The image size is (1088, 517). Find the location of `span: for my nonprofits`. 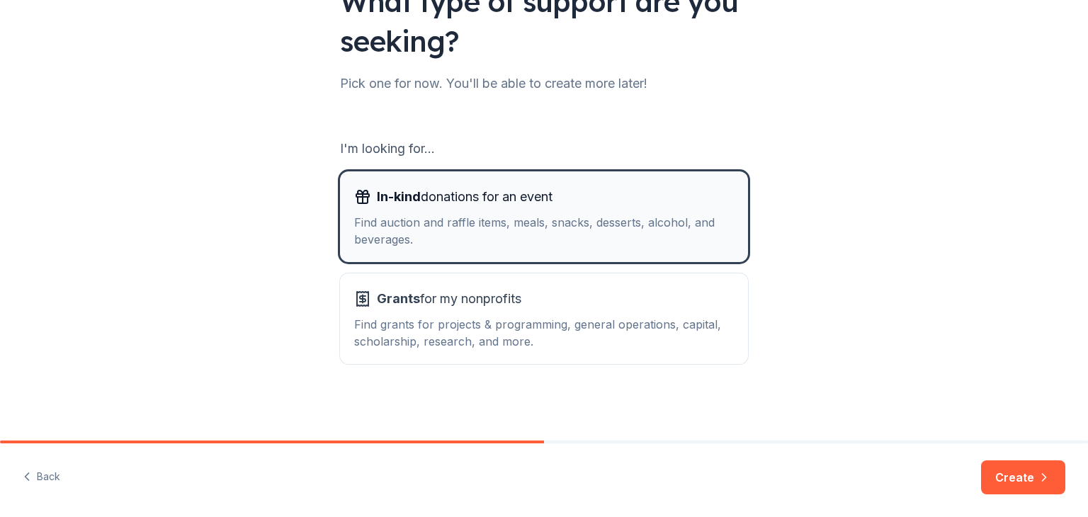

span: for my nonprofits is located at coordinates (449, 299).